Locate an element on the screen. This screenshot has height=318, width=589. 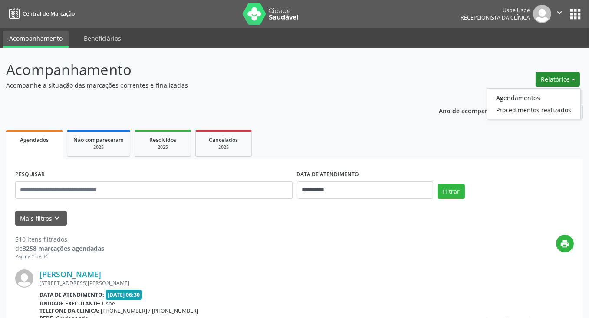
b: Unidade executante: is located at coordinates (70, 303).